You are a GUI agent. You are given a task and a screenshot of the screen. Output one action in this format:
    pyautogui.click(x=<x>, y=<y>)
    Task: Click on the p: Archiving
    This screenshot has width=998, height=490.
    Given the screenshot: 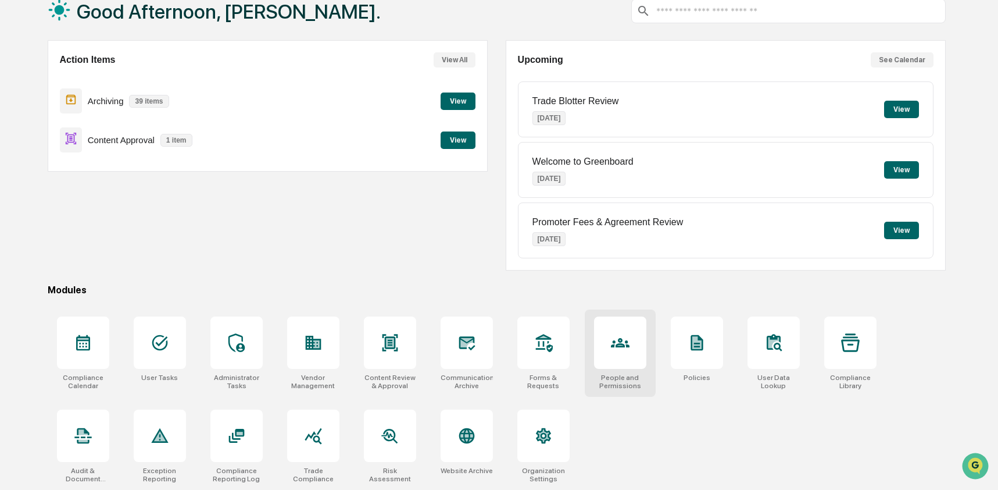 What is the action you would take?
    pyautogui.click(x=106, y=101)
    